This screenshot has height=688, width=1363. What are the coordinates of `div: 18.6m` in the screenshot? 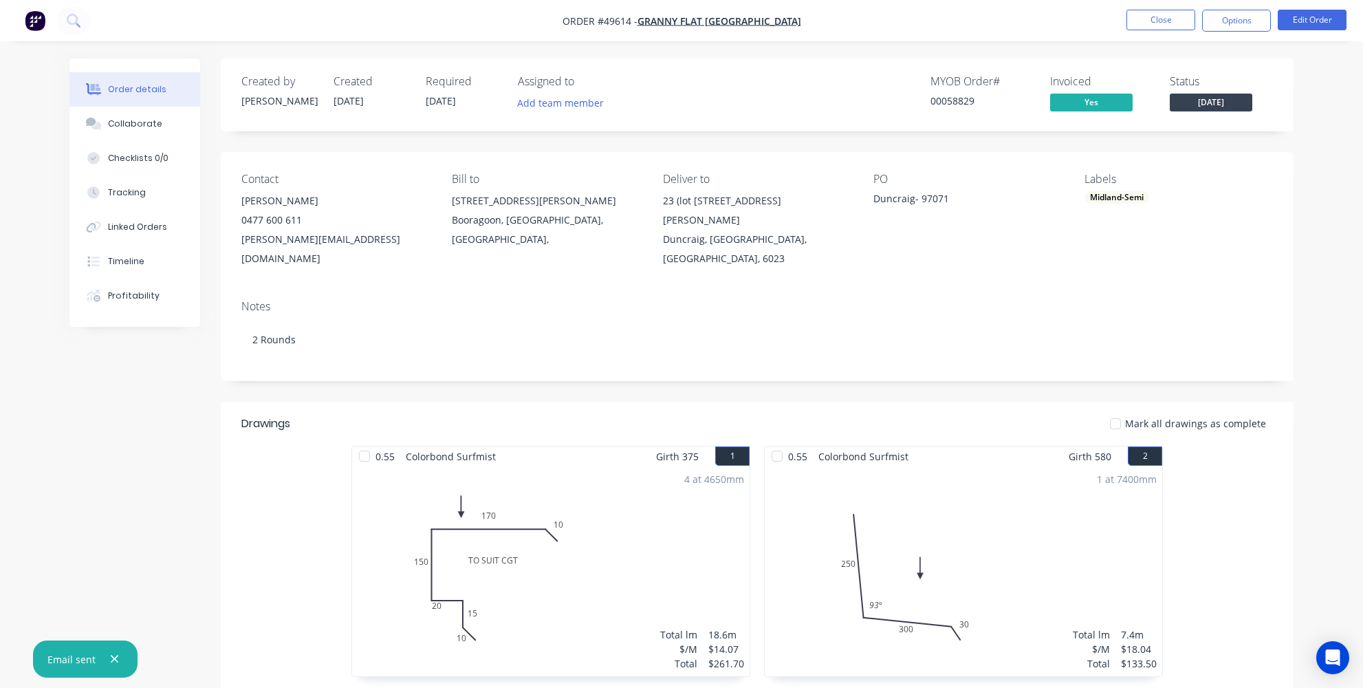 It's located at (726, 634).